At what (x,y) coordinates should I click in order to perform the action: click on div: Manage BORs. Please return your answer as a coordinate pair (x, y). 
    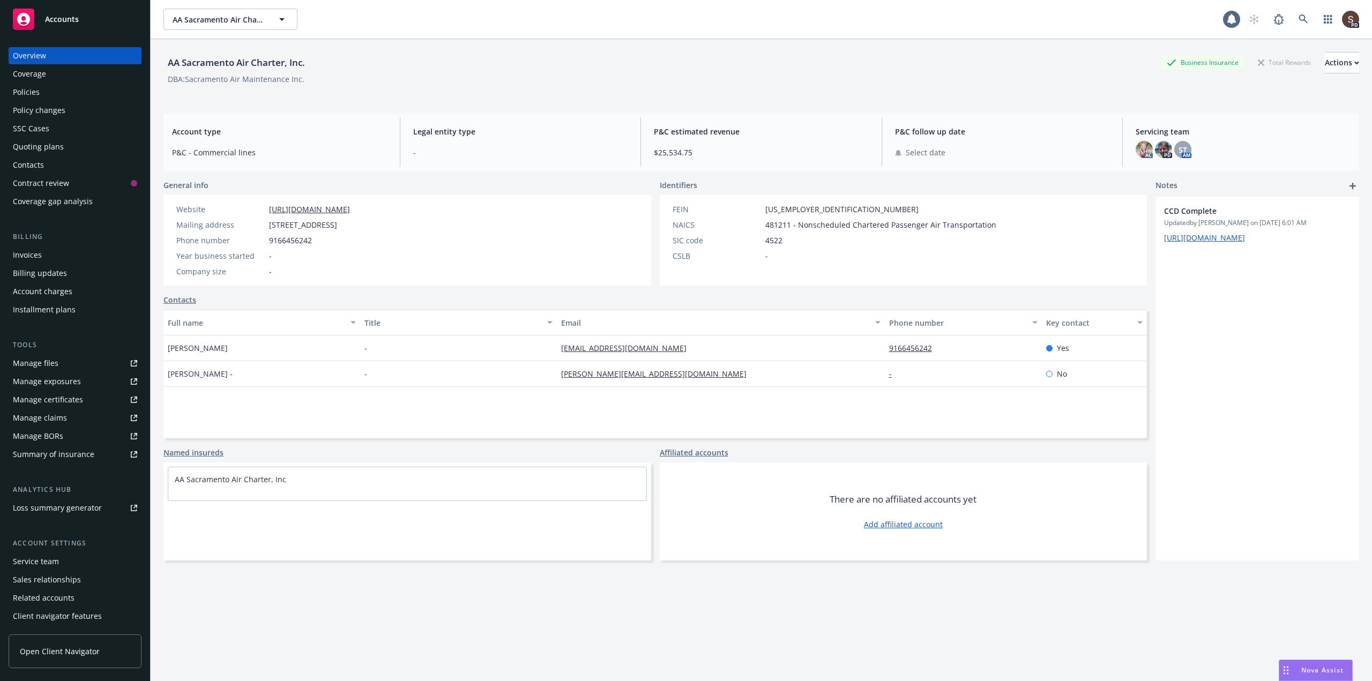
    Looking at the image, I should click on (38, 436).